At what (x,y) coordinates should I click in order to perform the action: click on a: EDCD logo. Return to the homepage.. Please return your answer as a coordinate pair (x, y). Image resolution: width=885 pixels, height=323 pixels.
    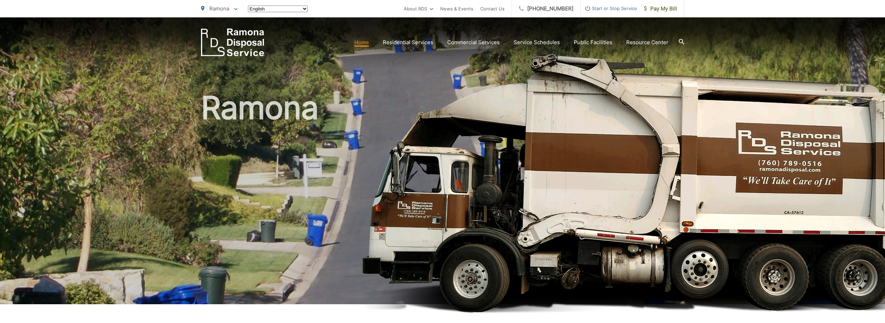
    Looking at the image, I should click on (233, 42).